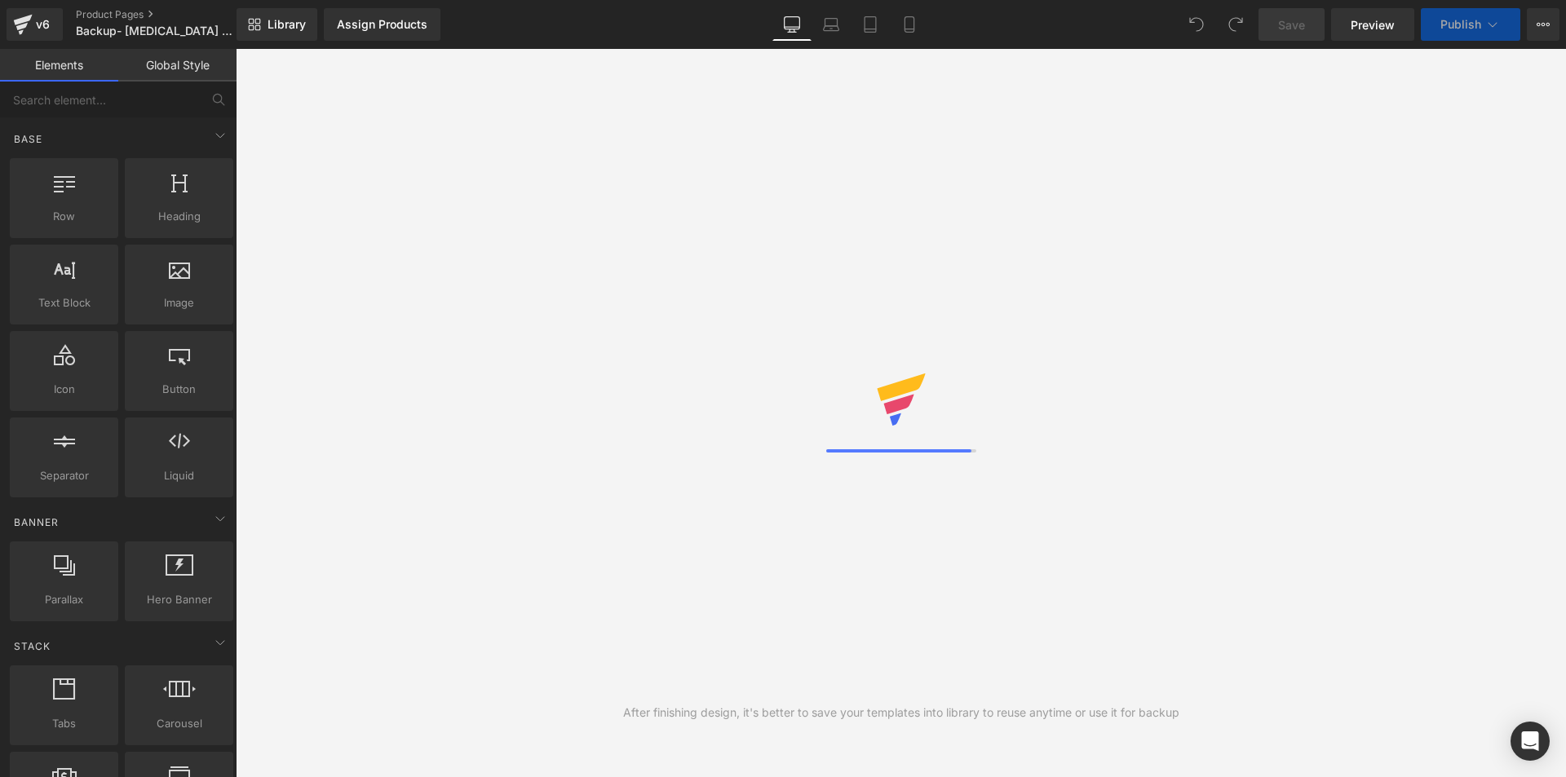  Describe the element at coordinates (276, 24) in the screenshot. I see `a: New Library` at that location.